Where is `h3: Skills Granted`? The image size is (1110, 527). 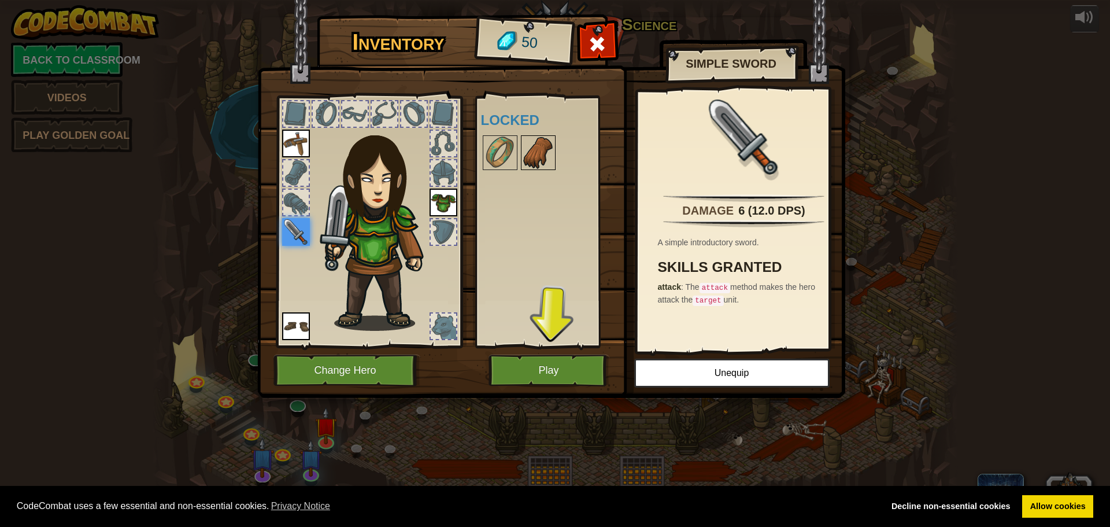
h3: Skills Granted is located at coordinates (747, 267).